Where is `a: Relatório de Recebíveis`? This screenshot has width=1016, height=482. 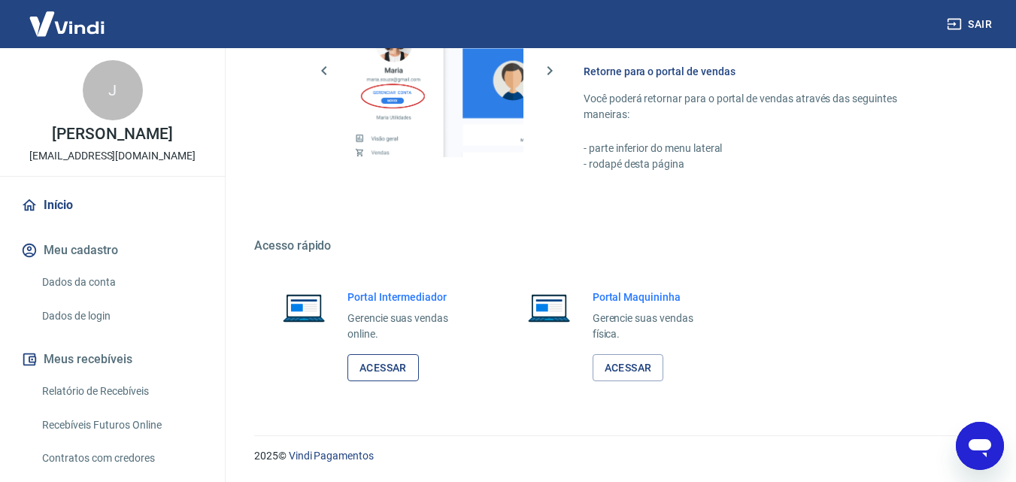
a: Relatório de Recebíveis is located at coordinates (121, 391).